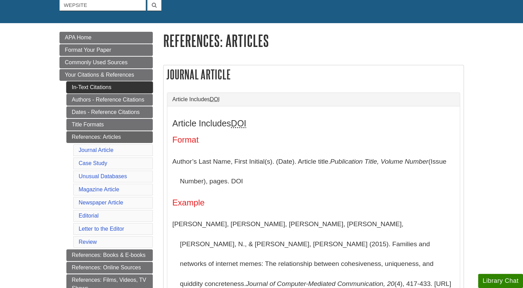 This screenshot has height=288, width=523. I want to click on a: References: Online Sources, so click(110, 268).